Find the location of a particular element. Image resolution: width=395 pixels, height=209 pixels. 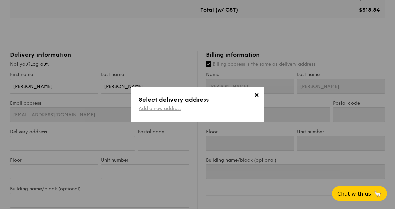

button: Chat with us🦙 is located at coordinates (360, 193).